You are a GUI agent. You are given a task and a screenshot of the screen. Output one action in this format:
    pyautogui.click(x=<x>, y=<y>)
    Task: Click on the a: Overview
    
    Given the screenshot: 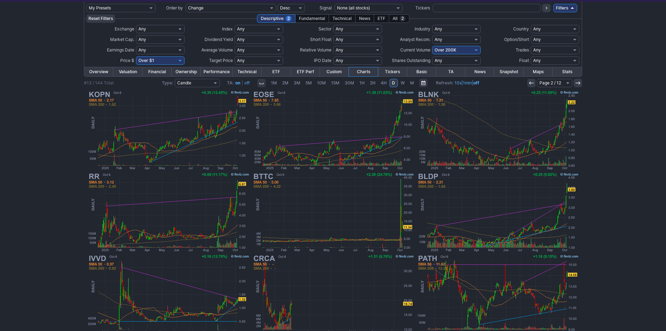 What is the action you would take?
    pyautogui.click(x=99, y=72)
    